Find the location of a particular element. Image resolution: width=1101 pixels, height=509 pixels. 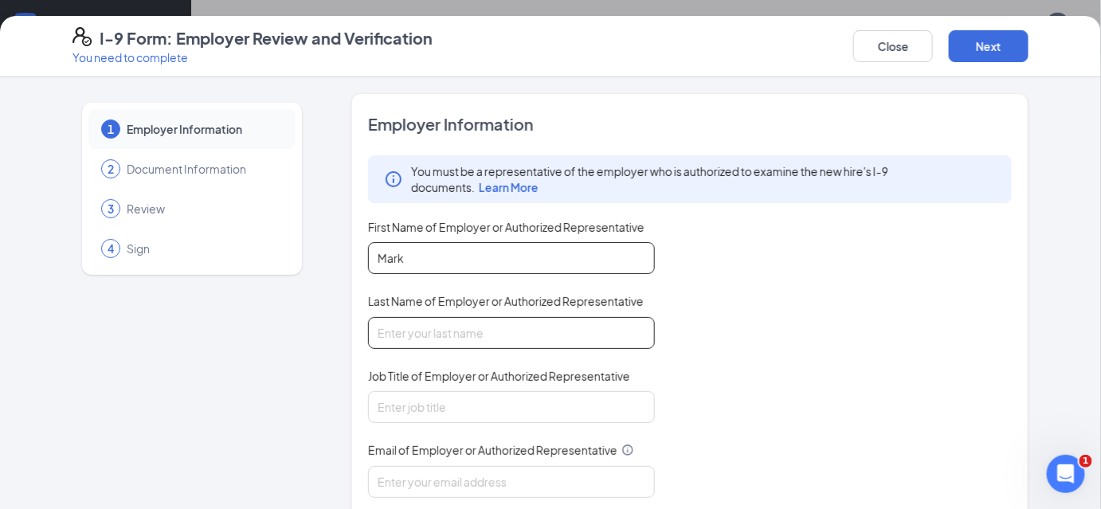

button: Close is located at coordinates (893, 46).